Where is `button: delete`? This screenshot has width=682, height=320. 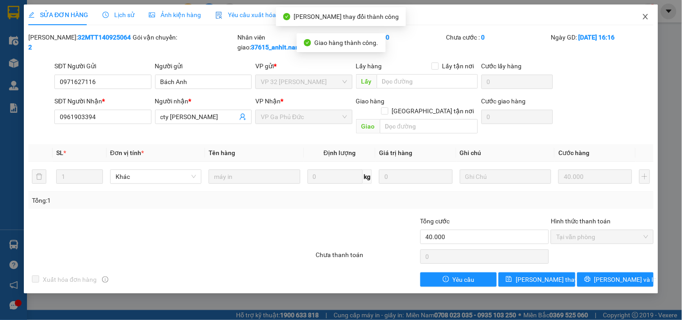 button: delete is located at coordinates (39, 177).